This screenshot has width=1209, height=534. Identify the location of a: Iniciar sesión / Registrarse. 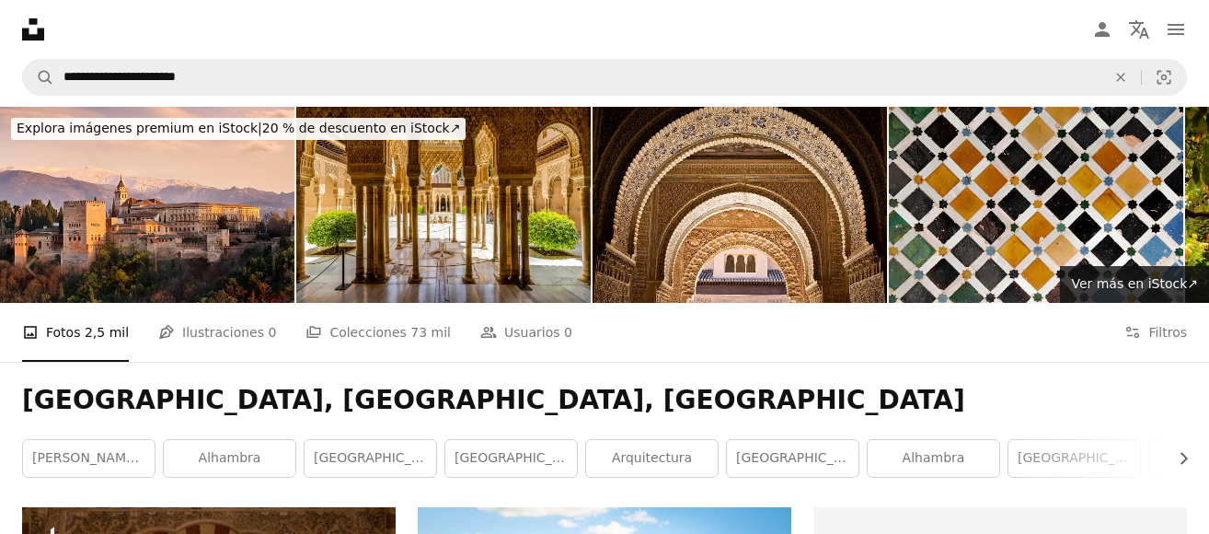
(1102, 29).